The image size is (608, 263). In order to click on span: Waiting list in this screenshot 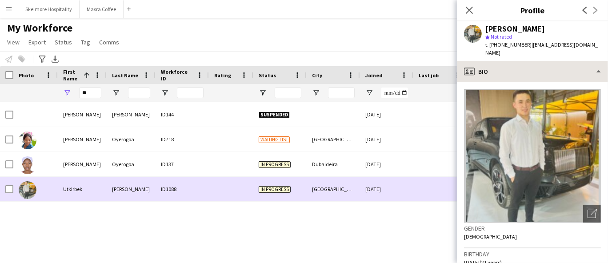, I will do `click(274, 140)`.